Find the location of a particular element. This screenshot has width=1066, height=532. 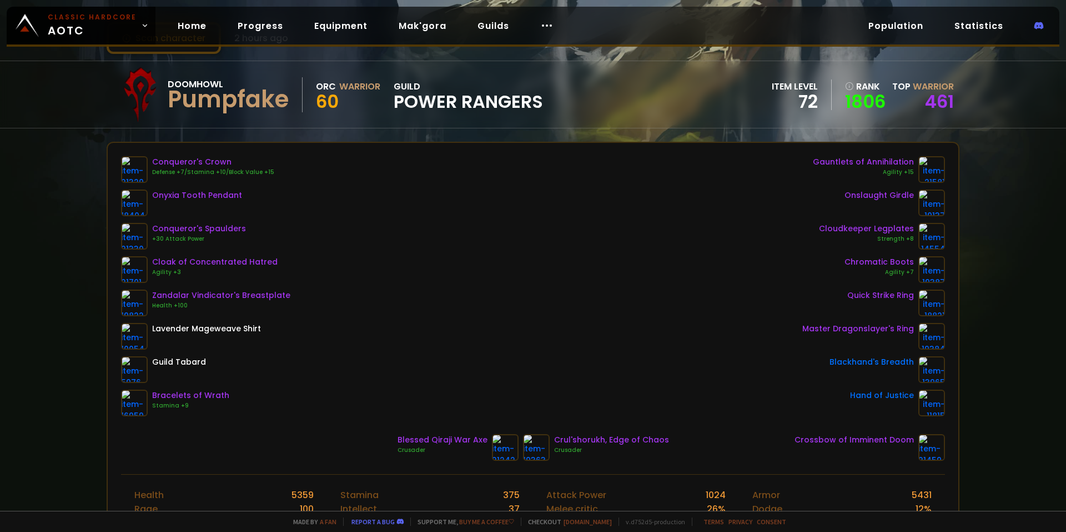

a: Population is located at coordinates (896, 26).